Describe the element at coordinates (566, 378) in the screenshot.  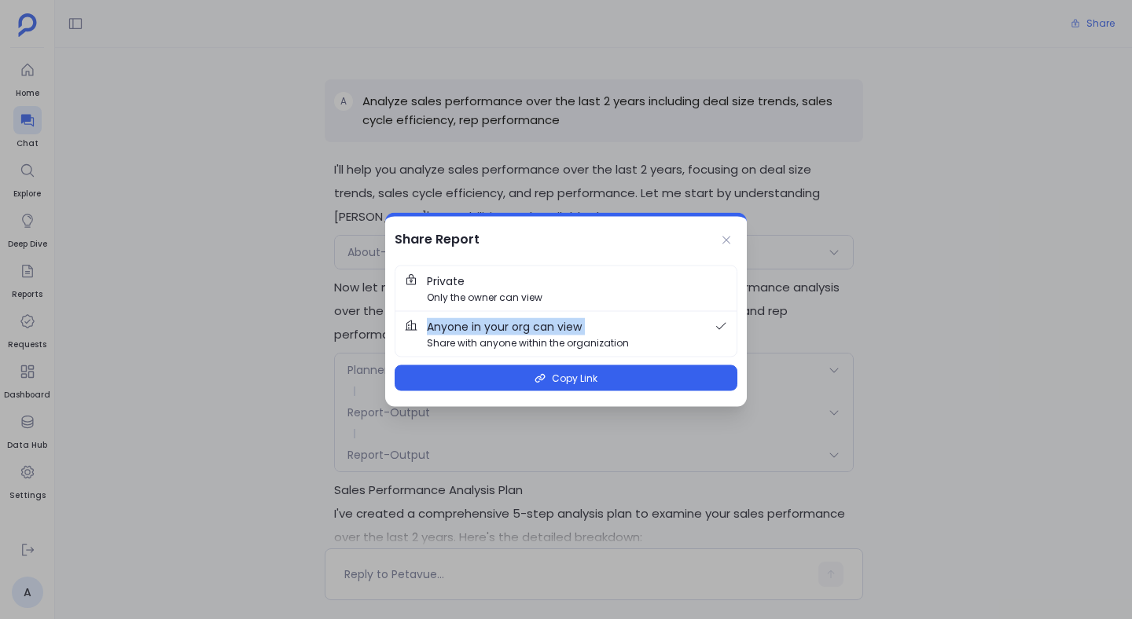
I see `button: Copy Link` at that location.